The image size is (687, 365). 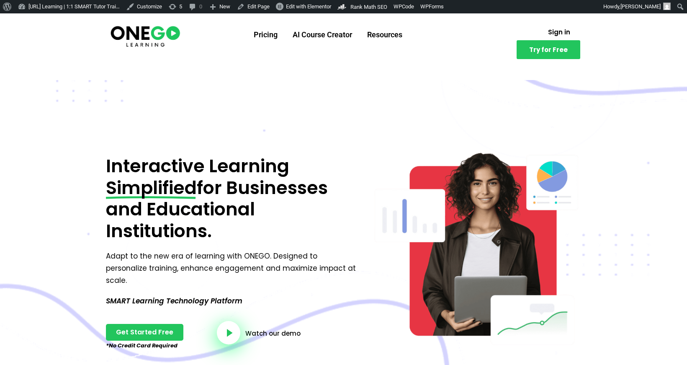 I want to click on span: Watch our demo, so click(x=273, y=333).